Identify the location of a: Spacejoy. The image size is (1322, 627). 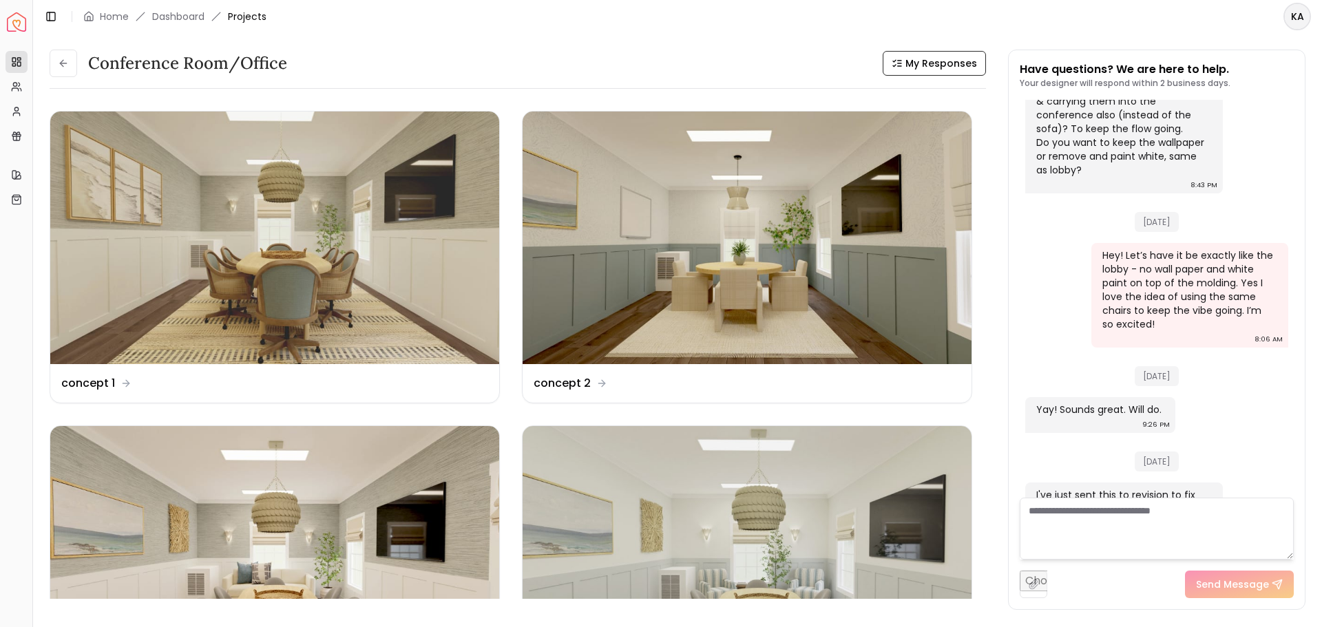
(17, 22).